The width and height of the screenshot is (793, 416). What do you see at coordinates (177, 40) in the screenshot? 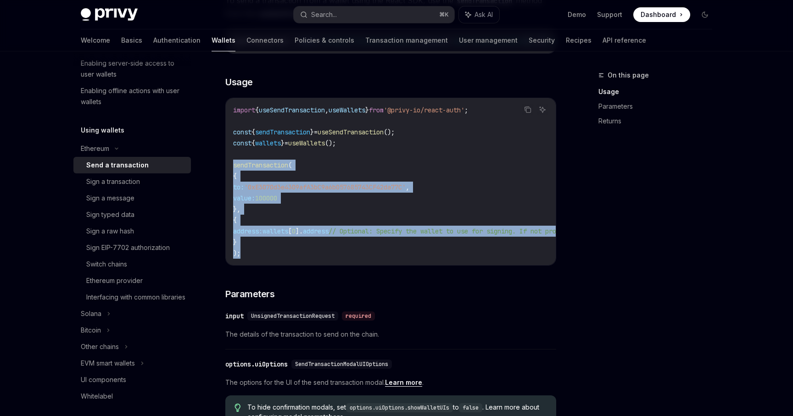
I see `a: Authentication` at bounding box center [177, 40].